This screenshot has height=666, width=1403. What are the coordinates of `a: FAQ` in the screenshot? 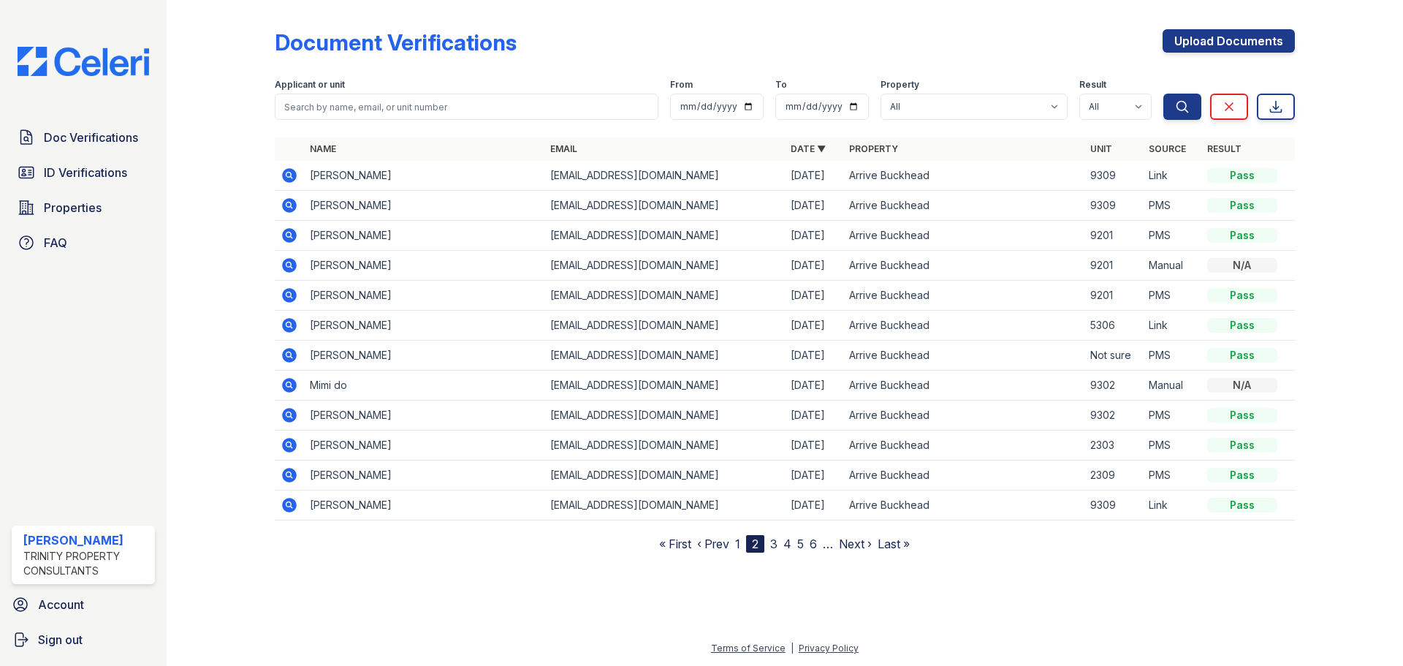 It's located at (83, 243).